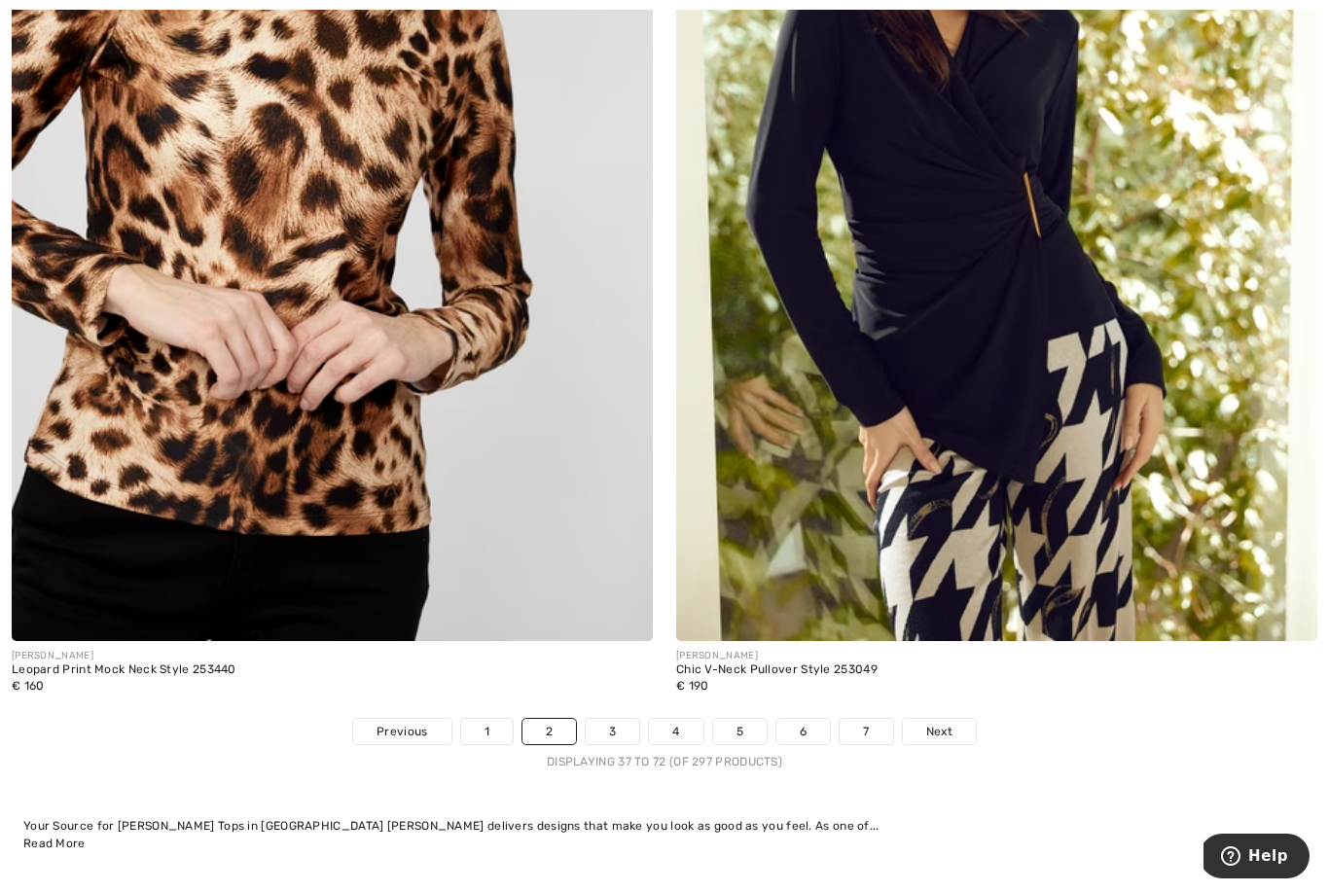  I want to click on span: € 160, so click(28, 686).